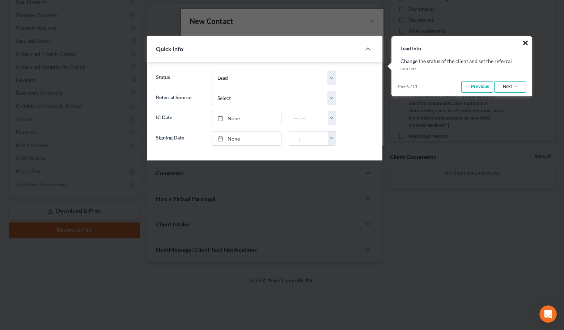 Image resolution: width=564 pixels, height=330 pixels. What do you see at coordinates (510, 87) in the screenshot?
I see `a: Next →` at bounding box center [510, 87].